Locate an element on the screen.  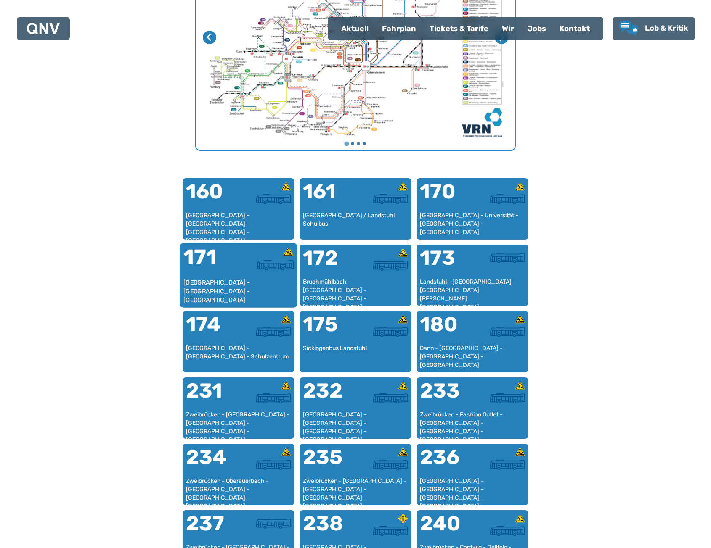
div: Sickingenbus Landstuhl is located at coordinates (355, 357).